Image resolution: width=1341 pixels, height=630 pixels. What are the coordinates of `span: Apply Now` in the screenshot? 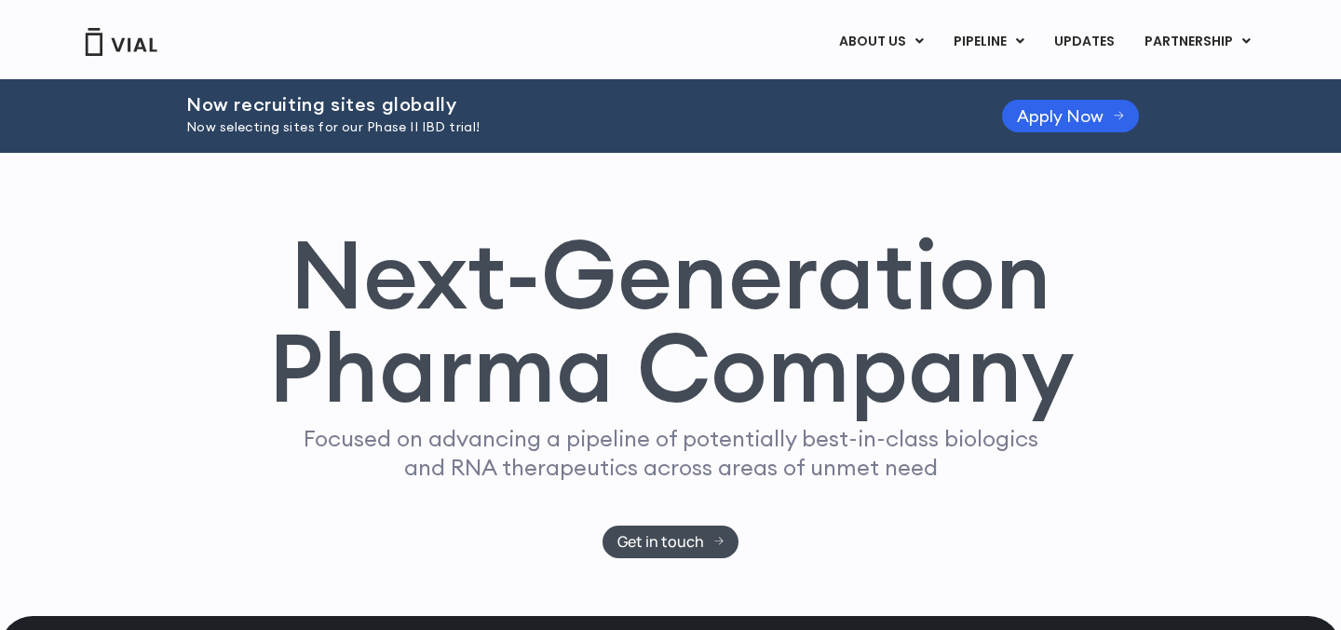 It's located at (1060, 115).